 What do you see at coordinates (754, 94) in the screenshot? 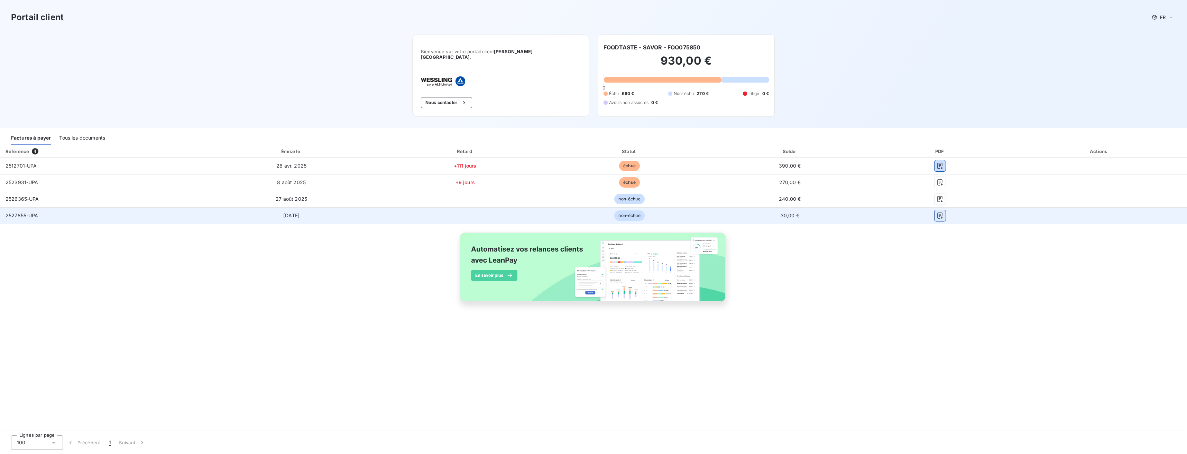
I see `span: Litige` at bounding box center [754, 94].